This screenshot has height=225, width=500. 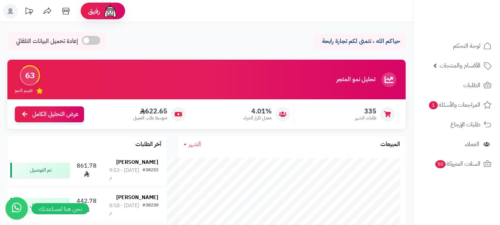 I want to click on span: العملاء, so click(x=472, y=144).